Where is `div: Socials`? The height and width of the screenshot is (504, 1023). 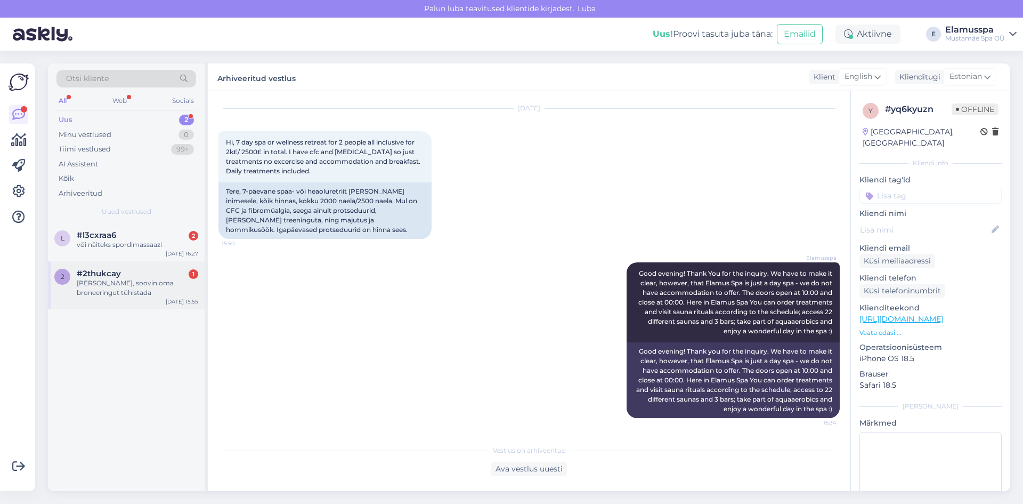 div: Socials is located at coordinates (183, 101).